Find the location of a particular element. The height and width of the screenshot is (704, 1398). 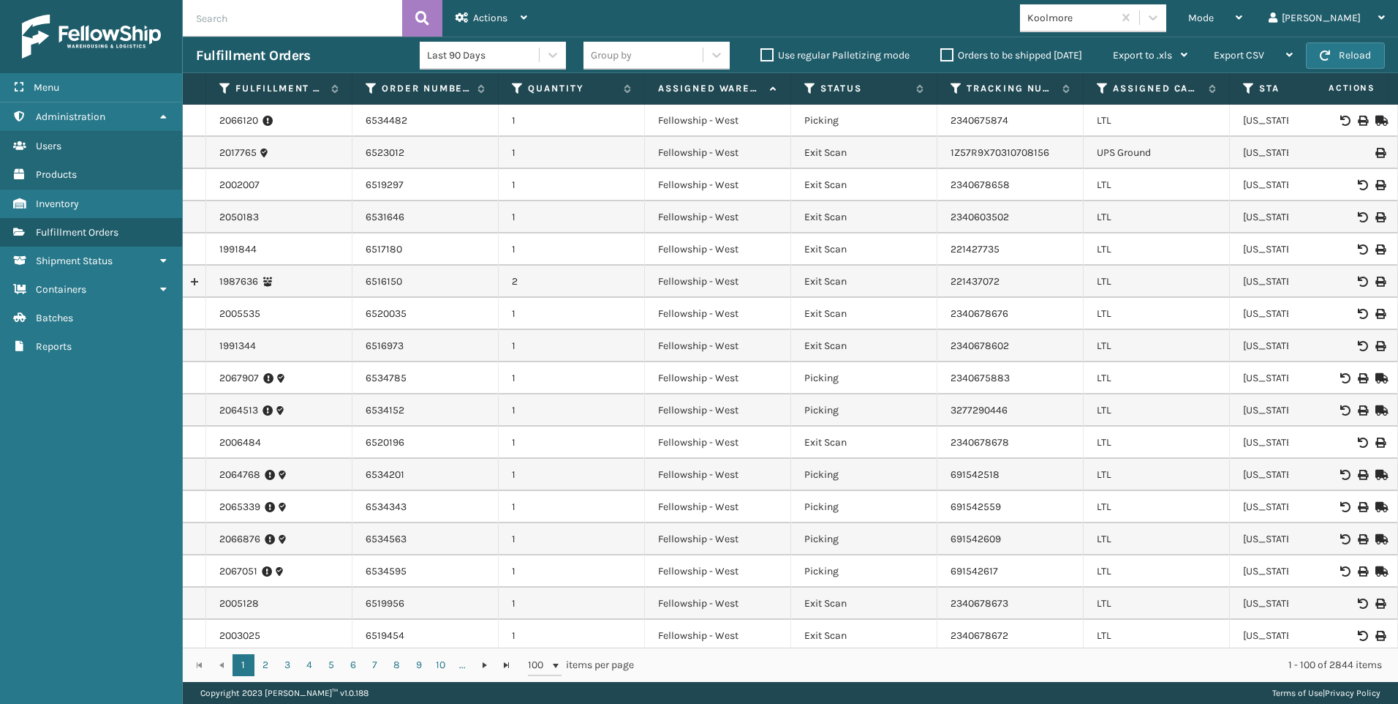

div: Koolmore is located at coordinates (1071, 18).